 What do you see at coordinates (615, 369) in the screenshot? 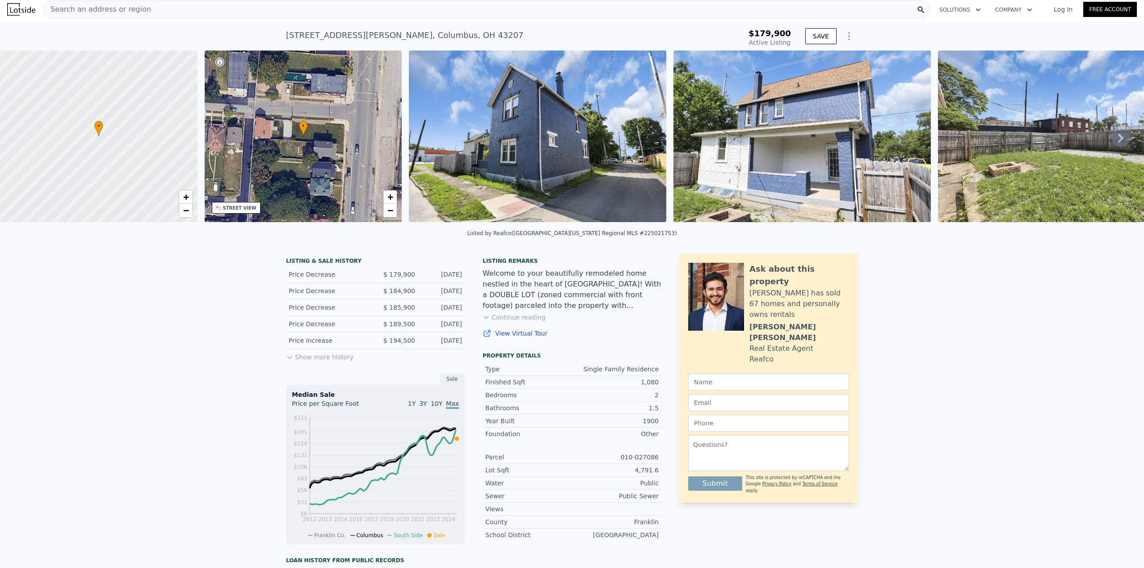
I see `div: Single Family Residence` at bounding box center [615, 369].